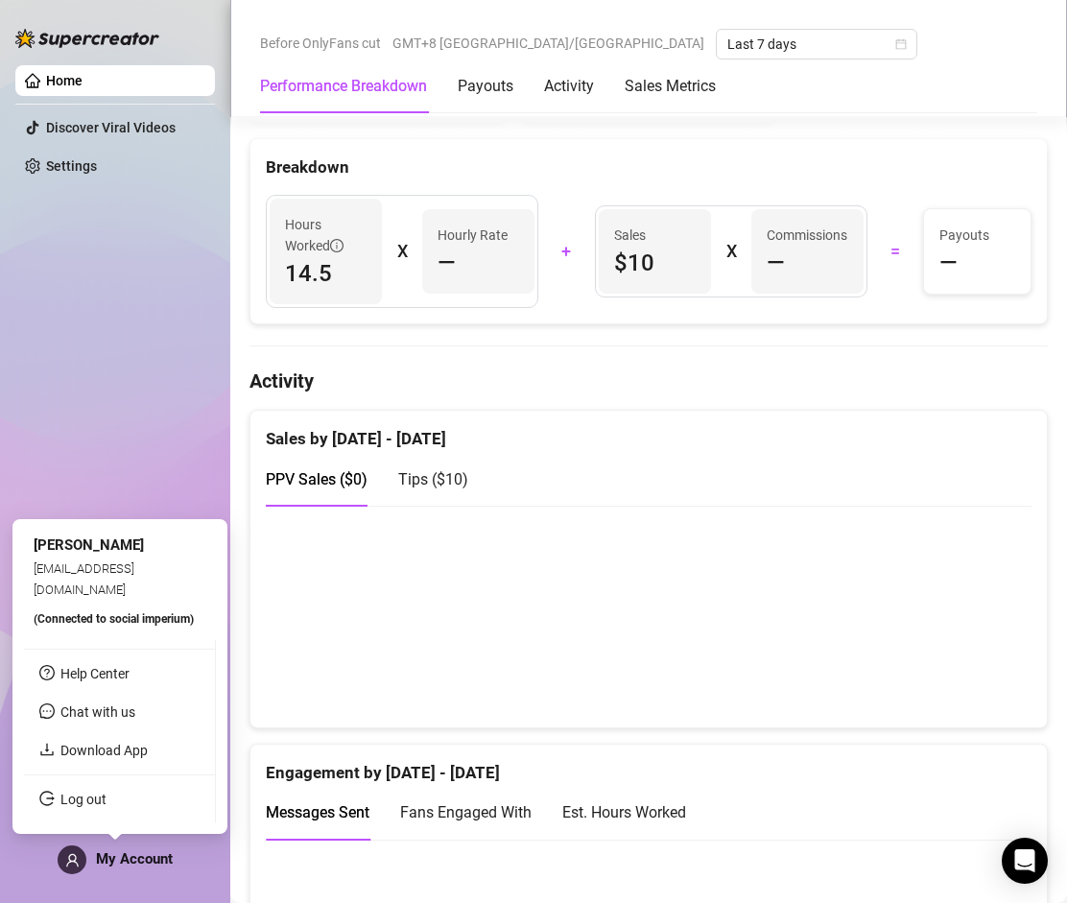 This screenshot has height=903, width=1067. I want to click on span: Before OnlyFans cut, so click(321, 43).